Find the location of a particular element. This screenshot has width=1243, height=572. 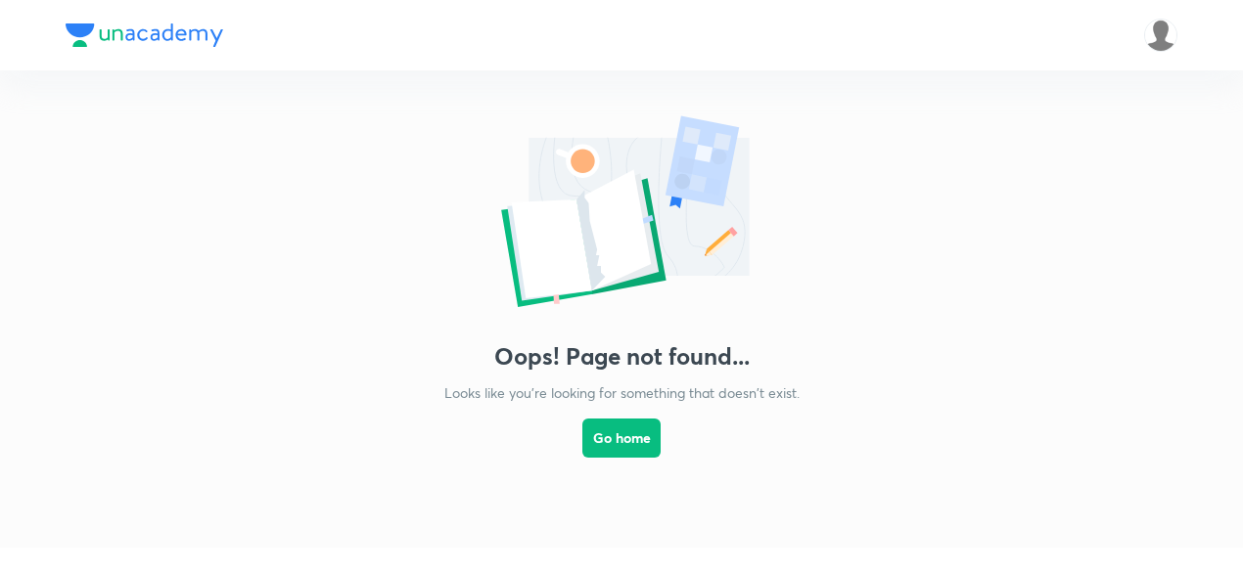

img: Abarna karthikeyani is located at coordinates (1161, 35).